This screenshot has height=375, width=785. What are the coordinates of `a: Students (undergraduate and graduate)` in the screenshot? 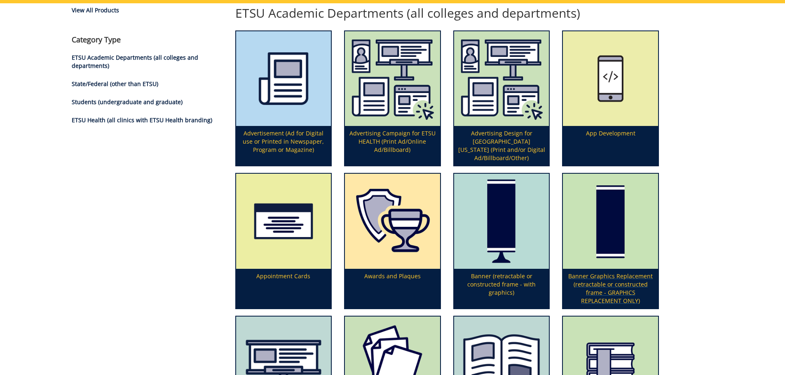 It's located at (127, 102).